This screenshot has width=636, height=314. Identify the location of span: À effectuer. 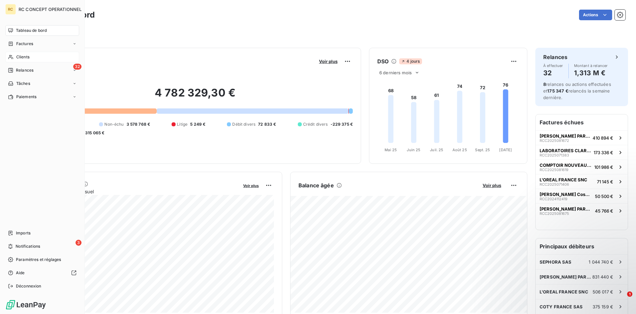
(553, 66).